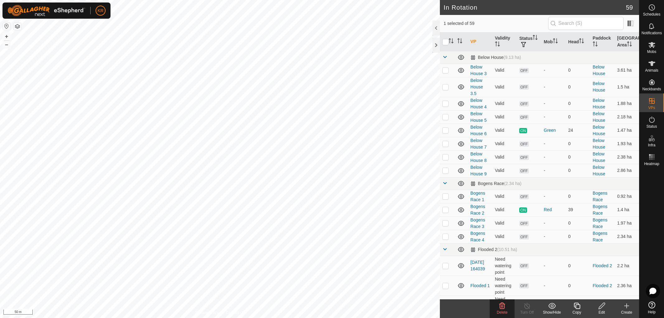 The width and height of the screenshot is (664, 318). Describe the element at coordinates (630, 7) in the screenshot. I see `span: 59` at that location.